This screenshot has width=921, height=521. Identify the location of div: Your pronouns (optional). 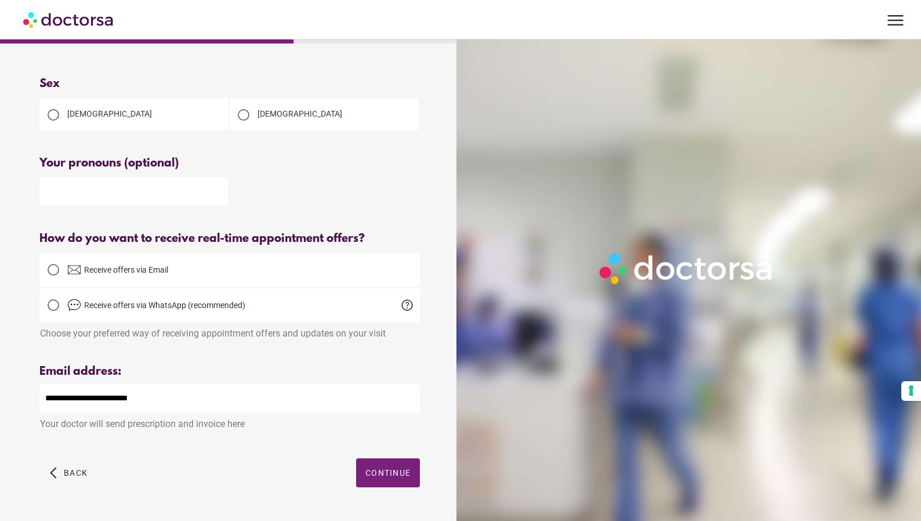
(230, 163).